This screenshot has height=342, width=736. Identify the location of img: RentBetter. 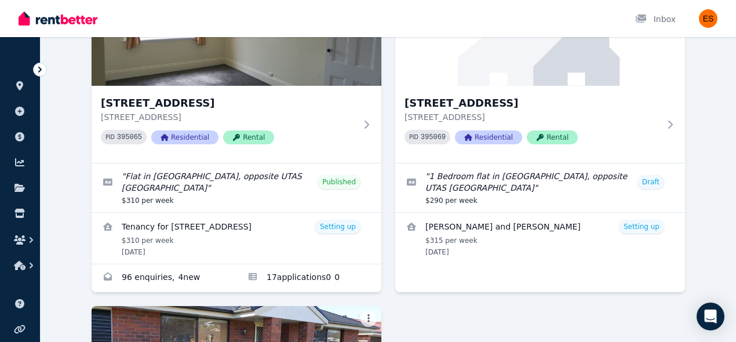
(58, 19).